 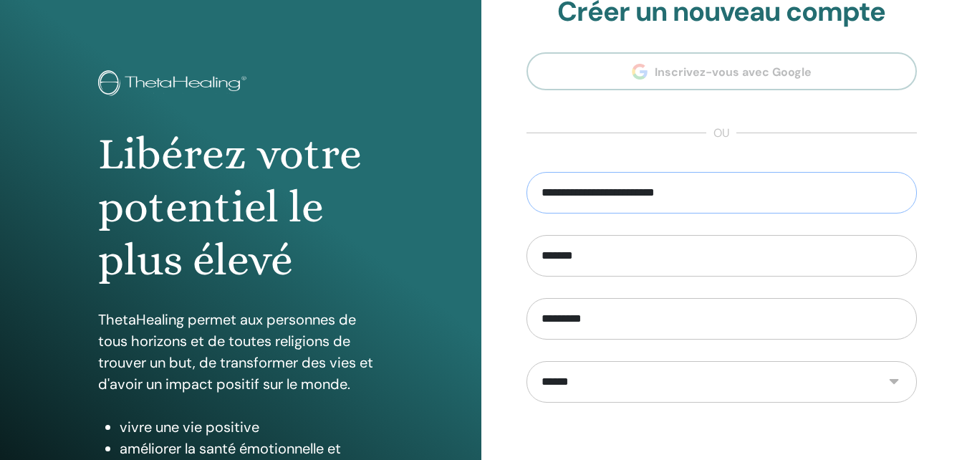 I want to click on li: vivre une vie positive, so click(x=252, y=427).